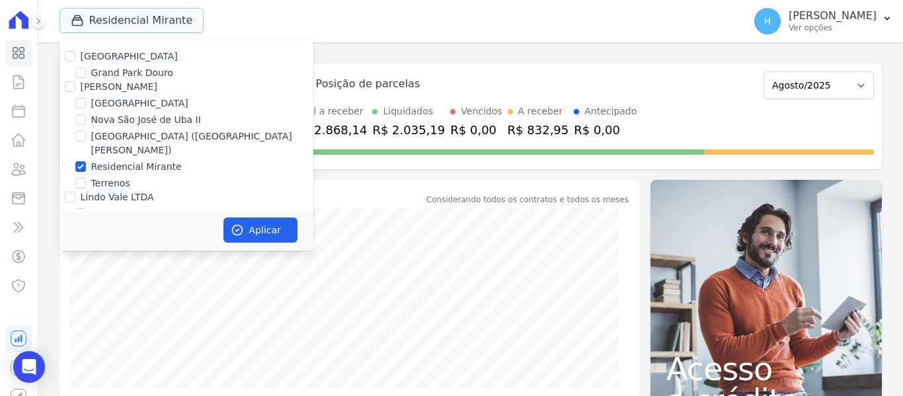  Describe the element at coordinates (766, 369) in the screenshot. I see `span: Acesso` at that location.